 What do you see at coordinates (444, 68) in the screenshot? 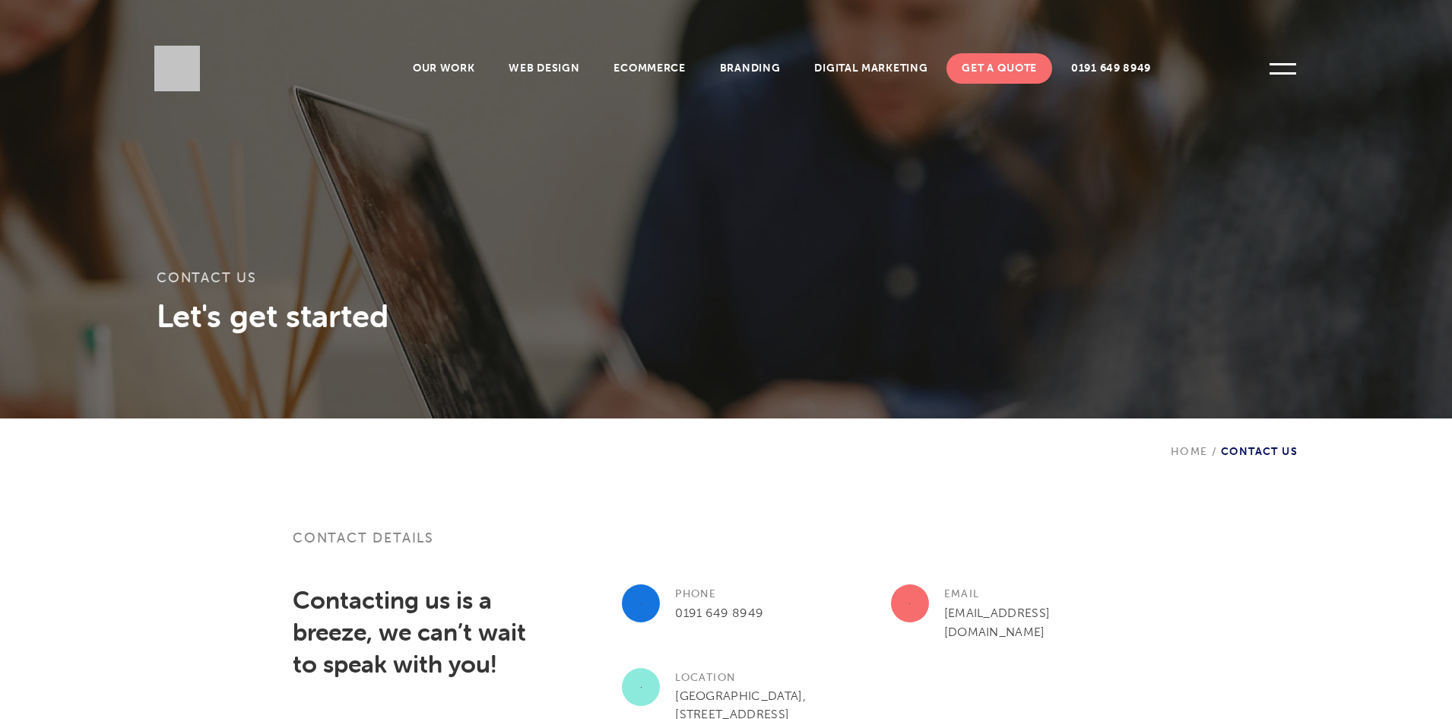
I see `a: Our Work` at bounding box center [444, 68].